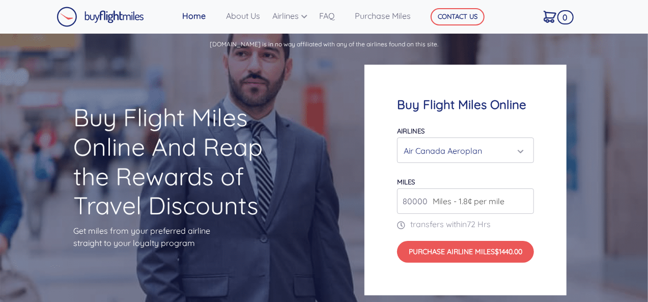  What do you see at coordinates (292, 16) in the screenshot?
I see `a: Airlines` at bounding box center [292, 16].